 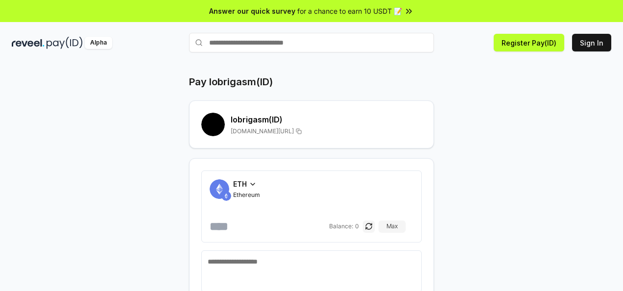 I want to click on span: Balance:, so click(x=341, y=226).